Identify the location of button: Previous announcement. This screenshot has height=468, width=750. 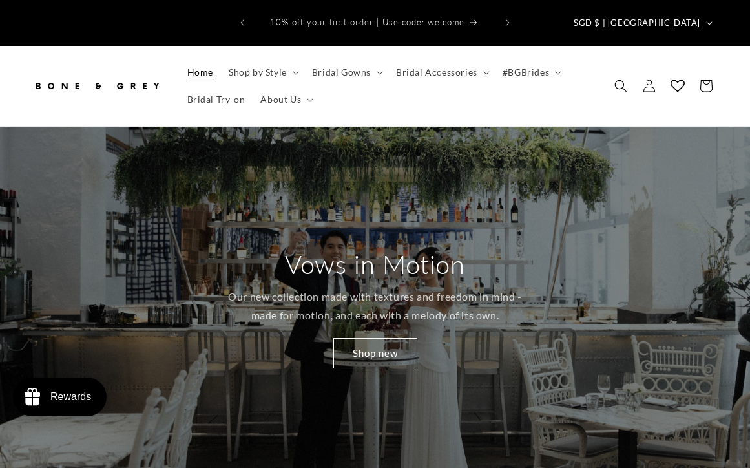
(242, 23).